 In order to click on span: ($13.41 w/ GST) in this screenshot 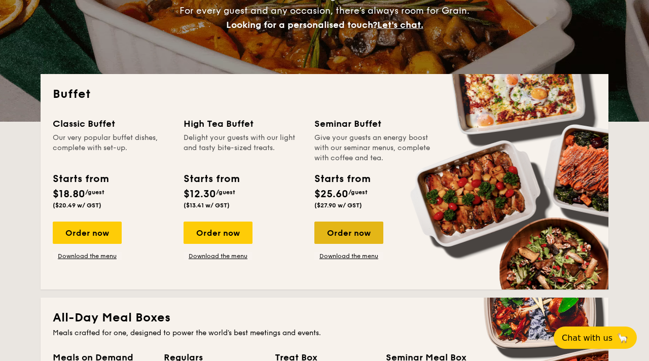, I will do `click(206, 205)`.